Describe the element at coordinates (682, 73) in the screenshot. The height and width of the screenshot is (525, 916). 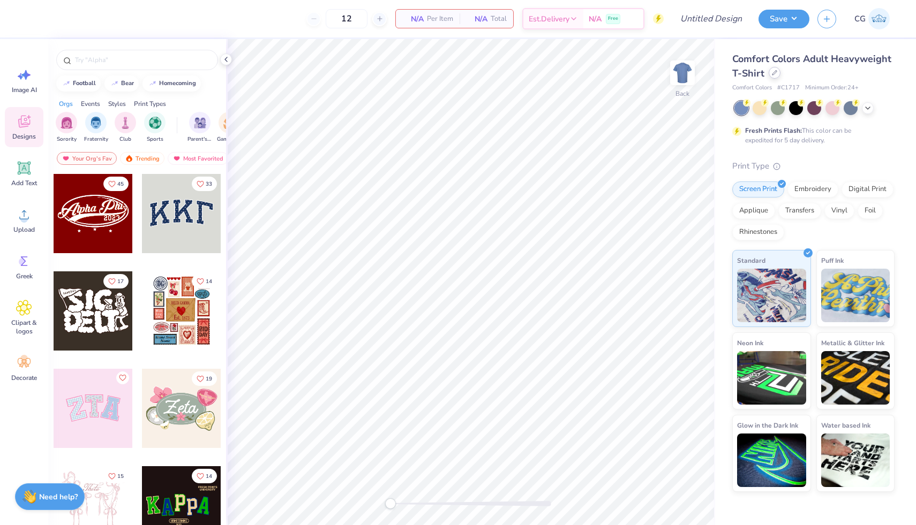
I see `img: Back` at that location.